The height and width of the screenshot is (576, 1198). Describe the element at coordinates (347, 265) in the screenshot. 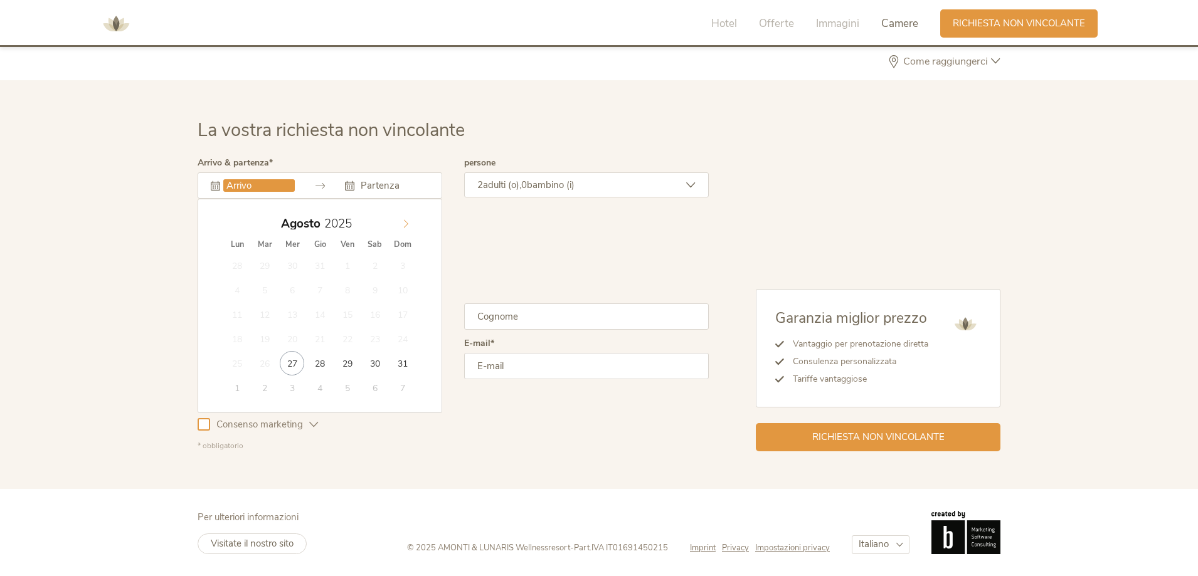

I see `span: Agosto 1, 2025` at that location.